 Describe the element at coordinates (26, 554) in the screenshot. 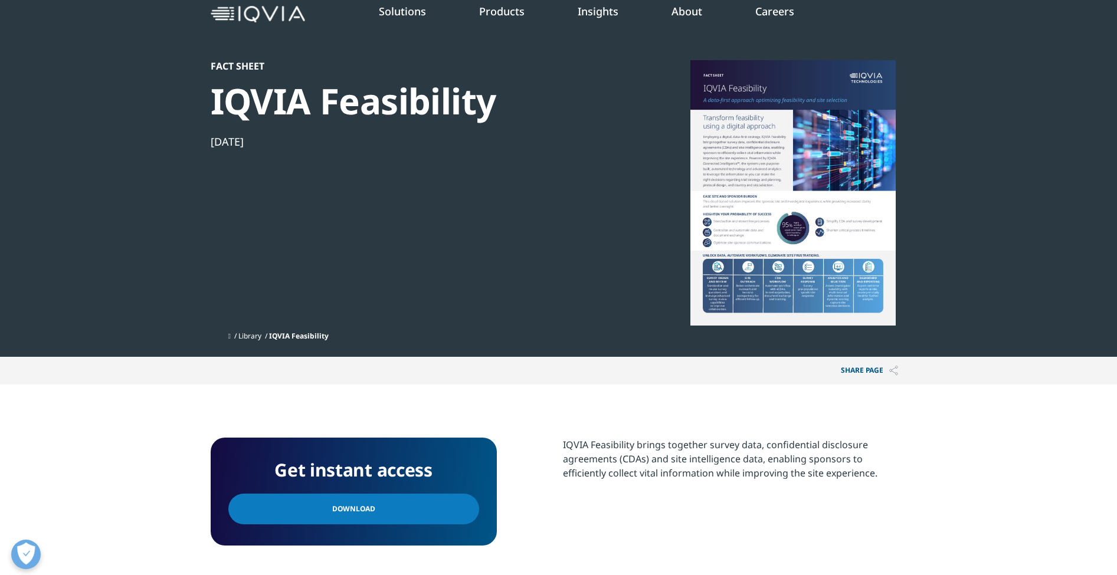

I see `button: Open Preferences` at that location.